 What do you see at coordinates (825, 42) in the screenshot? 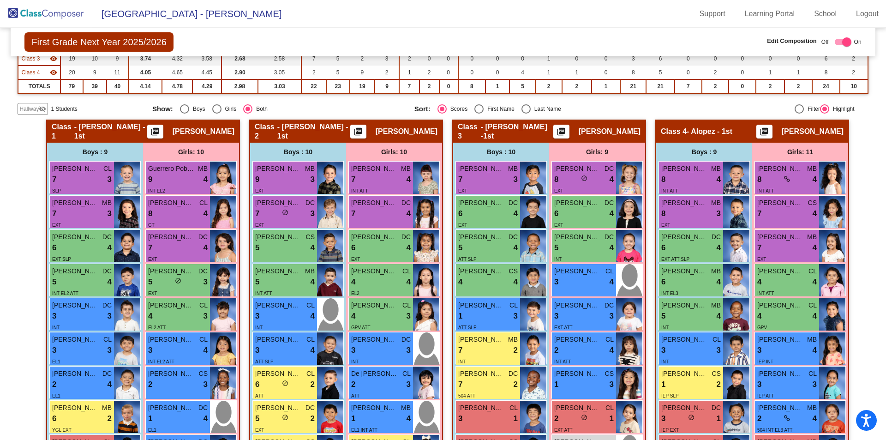
I see `span: Off` at bounding box center [825, 42].